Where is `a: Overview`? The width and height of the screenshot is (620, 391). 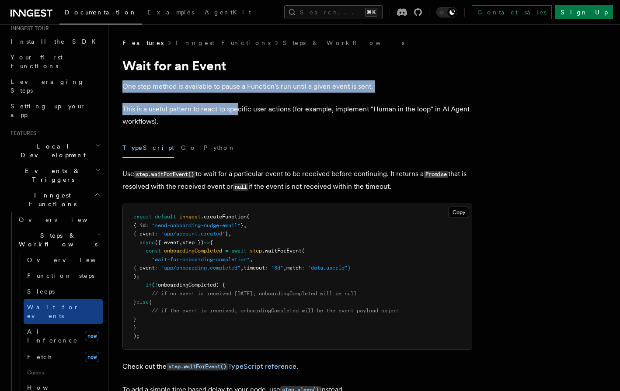 a: Overview is located at coordinates (63, 260).